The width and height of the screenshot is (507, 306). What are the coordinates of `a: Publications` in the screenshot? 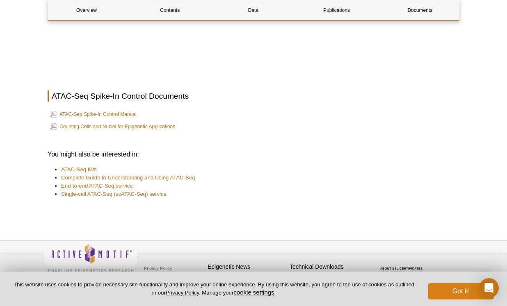 It's located at (336, 10).